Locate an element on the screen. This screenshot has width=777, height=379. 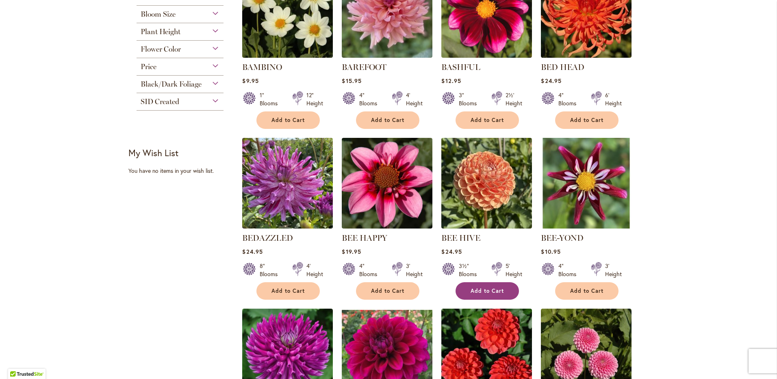
span: $10.95 is located at coordinates (550, 251).